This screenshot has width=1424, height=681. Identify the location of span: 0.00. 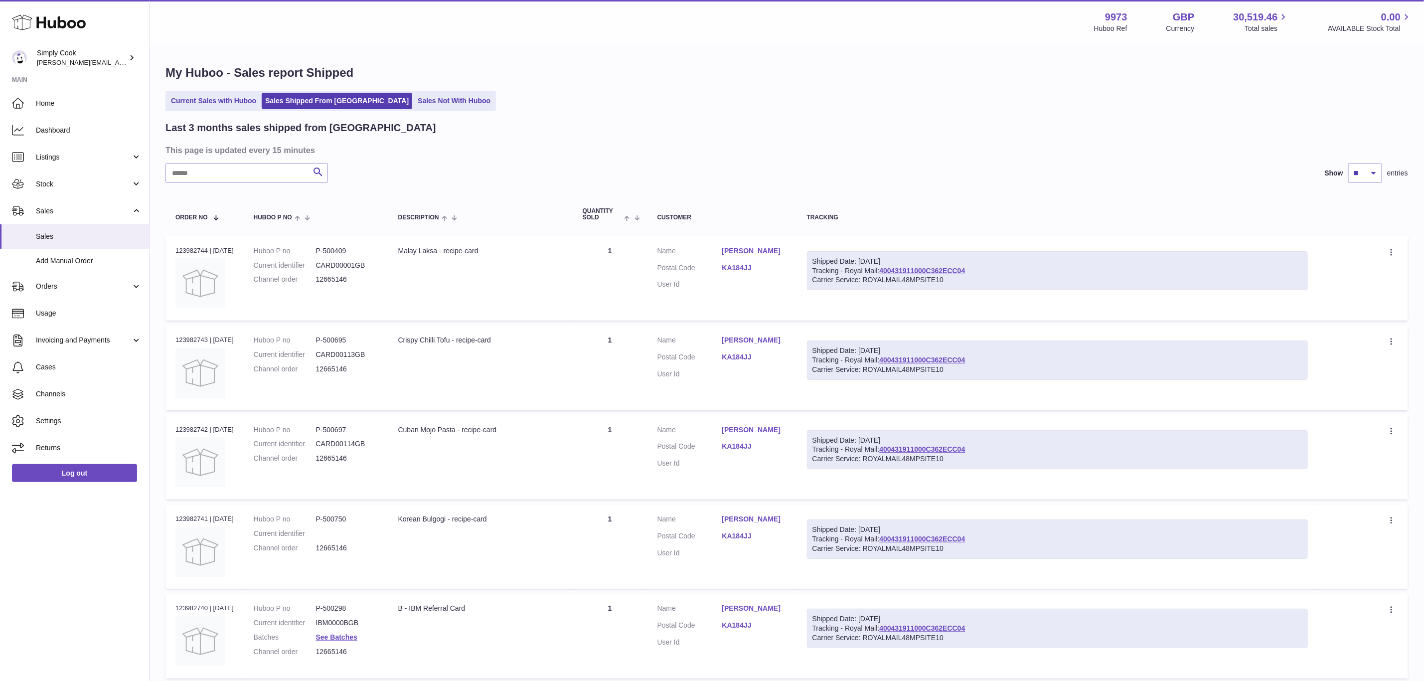
(1390, 17).